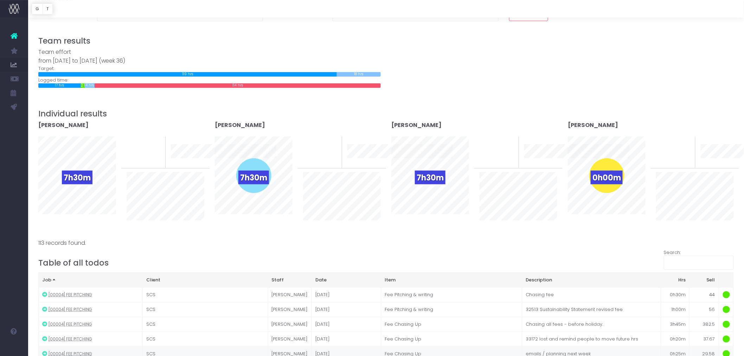  What do you see at coordinates (675, 339) in the screenshot?
I see `td: 0h20m` at bounding box center [675, 339].